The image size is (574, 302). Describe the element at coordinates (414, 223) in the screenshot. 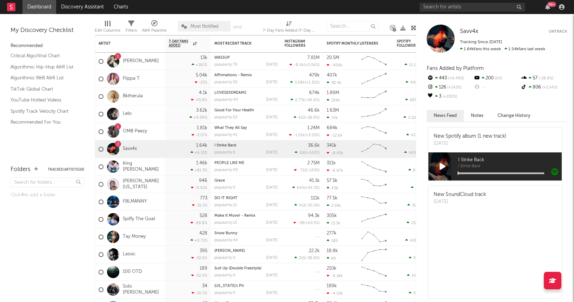

I see `span: 132` at that location.